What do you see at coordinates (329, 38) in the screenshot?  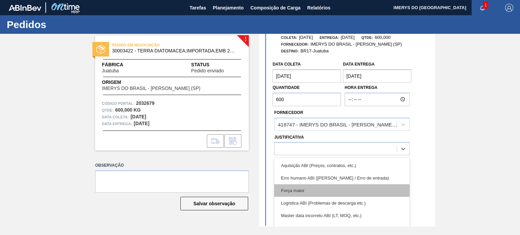 I see `span: Entrega:` at bounding box center [329, 38].